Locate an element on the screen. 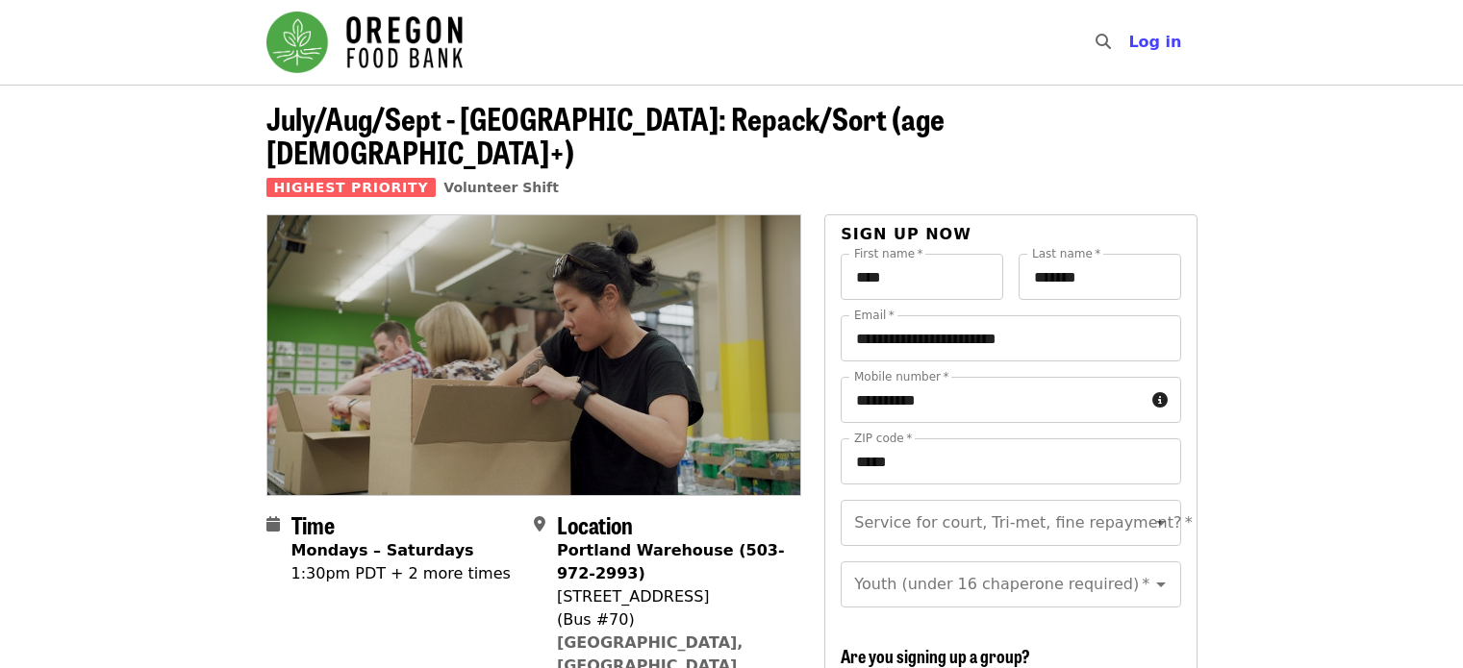 The width and height of the screenshot is (1463, 668). div: 1:30pm PDT + 2 more times is located at coordinates (401, 574).